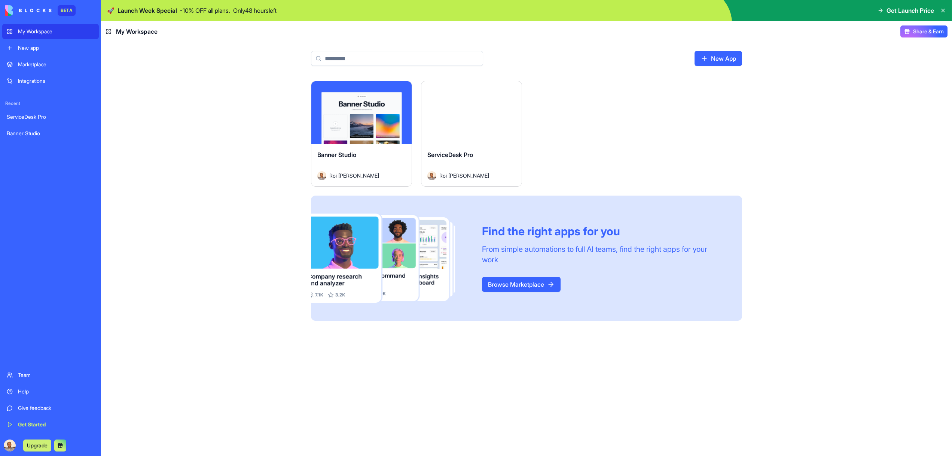 The image size is (952, 456). Describe the element at coordinates (390, 258) in the screenshot. I see `img: Frame_181_egmpey.png` at that location.